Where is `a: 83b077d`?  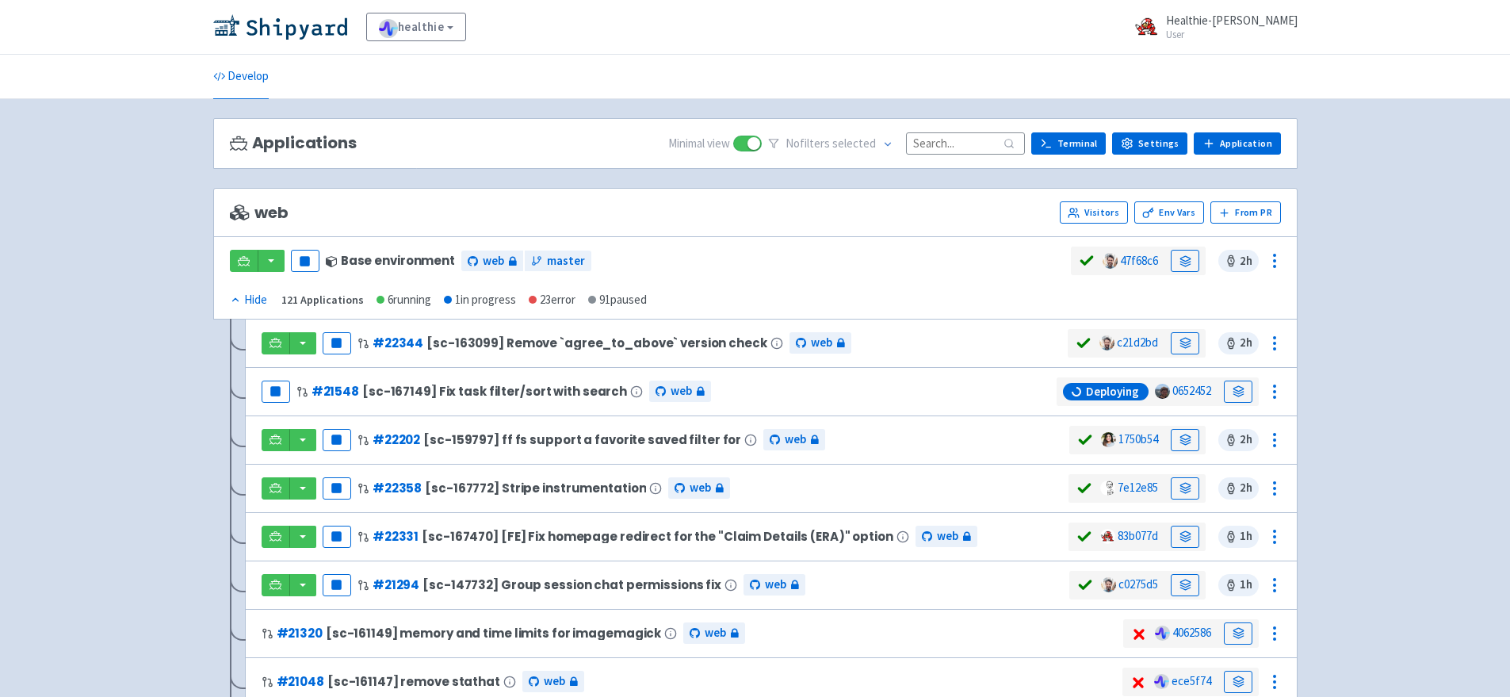 a: 83b077d is located at coordinates (1138, 535).